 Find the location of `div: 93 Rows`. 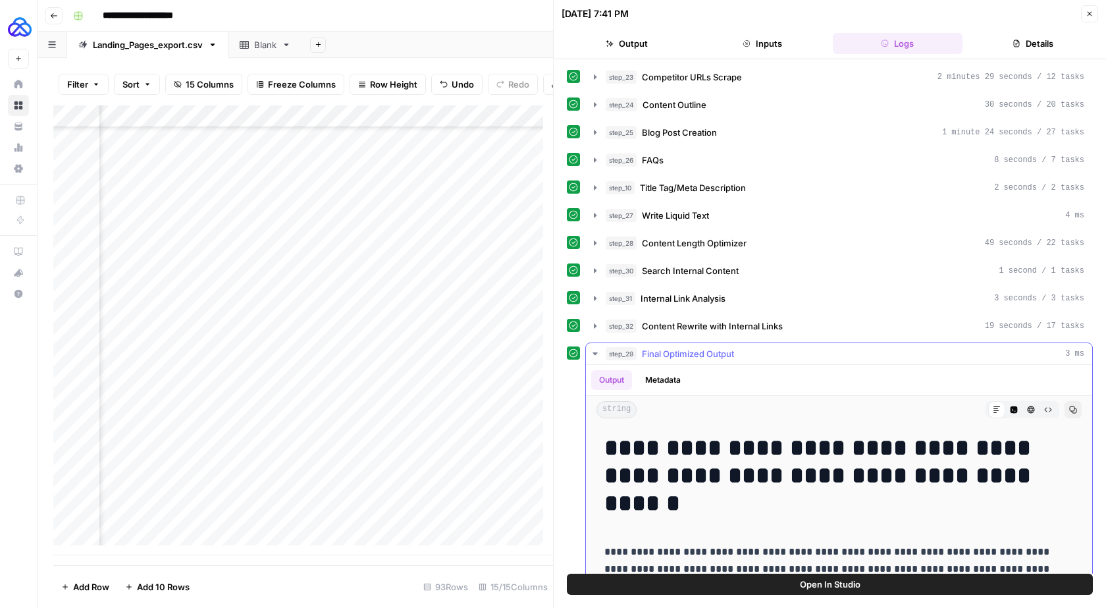

div: 93 Rows is located at coordinates (446, 587).